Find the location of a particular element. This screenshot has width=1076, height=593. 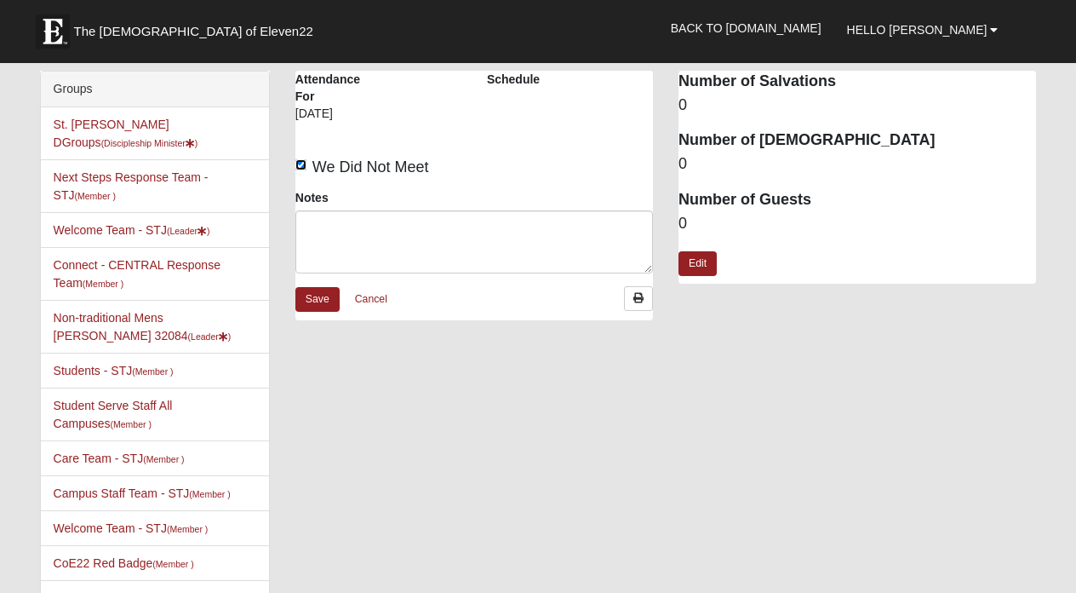

div: Groups is located at coordinates (155, 89).